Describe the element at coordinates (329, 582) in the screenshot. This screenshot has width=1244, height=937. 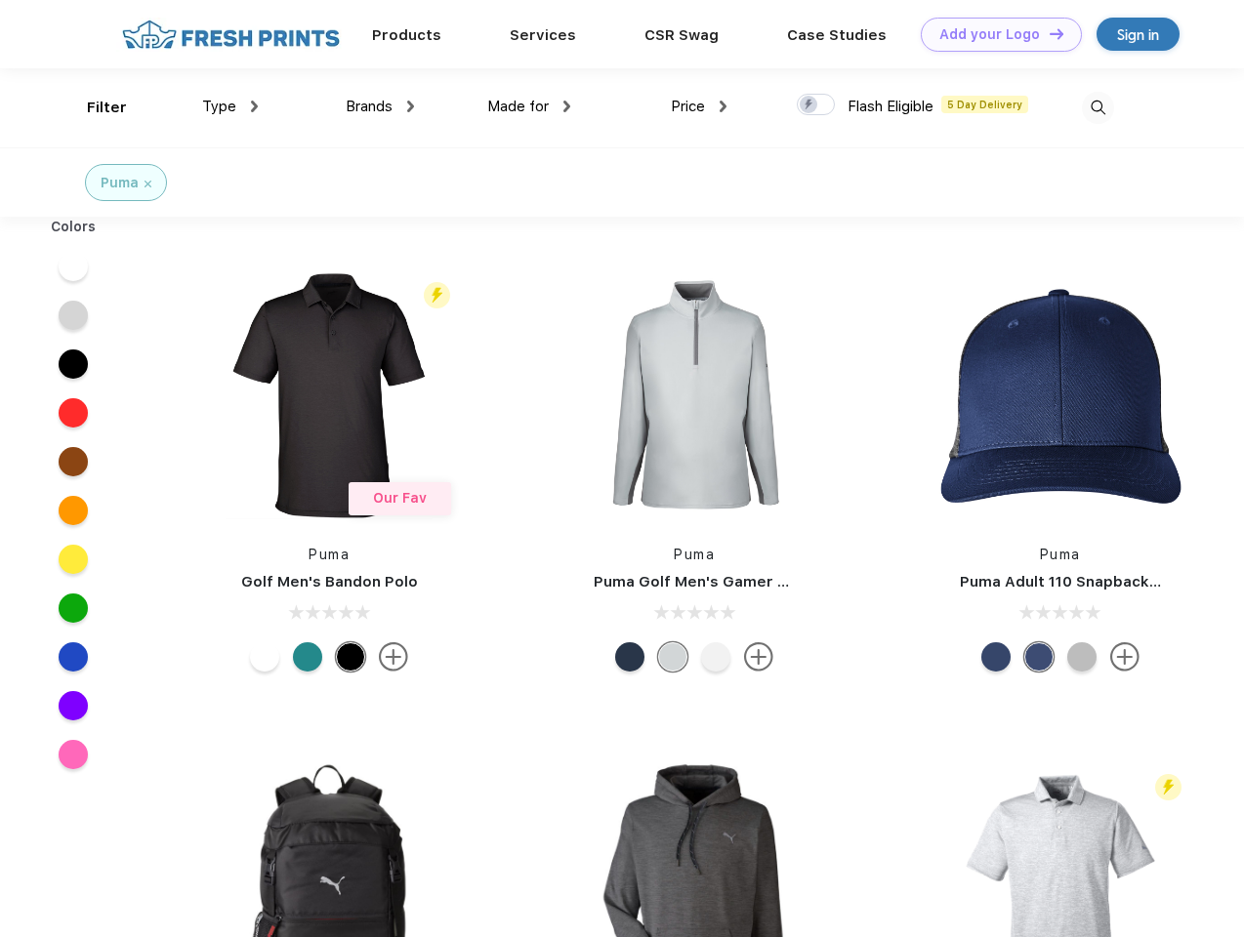
I see `a: Golf Men's Bandon Polo` at that location.